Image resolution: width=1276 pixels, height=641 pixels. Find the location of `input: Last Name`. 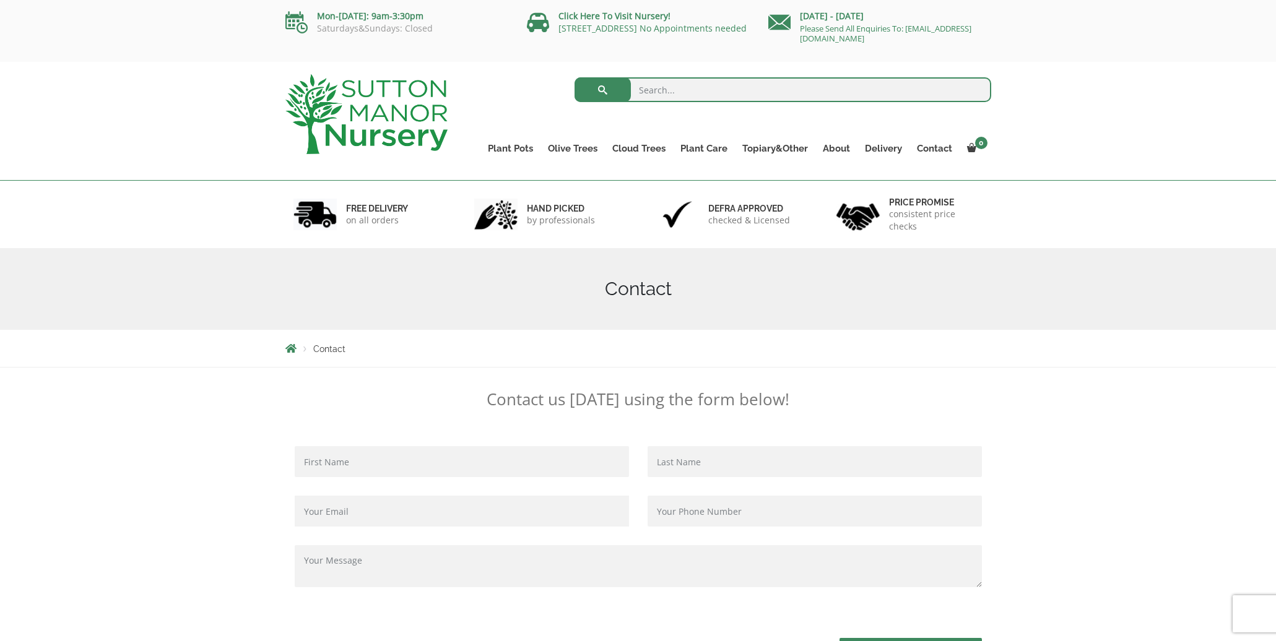

input: Last Name is located at coordinates (815, 462).